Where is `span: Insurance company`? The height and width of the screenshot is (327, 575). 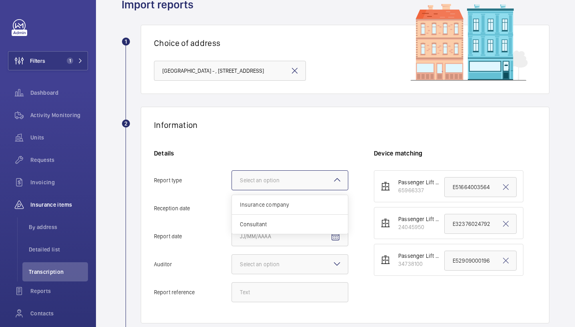
span: Insurance company is located at coordinates (290, 205).